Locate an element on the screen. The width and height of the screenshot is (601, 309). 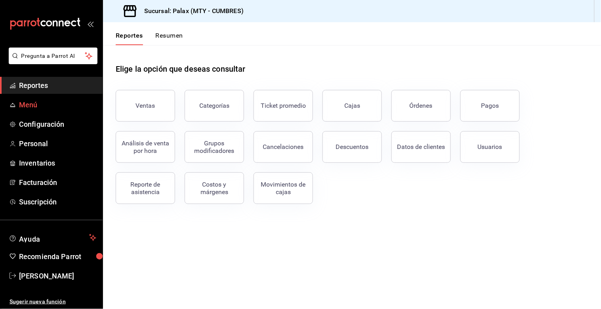
button: Cajas is located at coordinates (352, 106).